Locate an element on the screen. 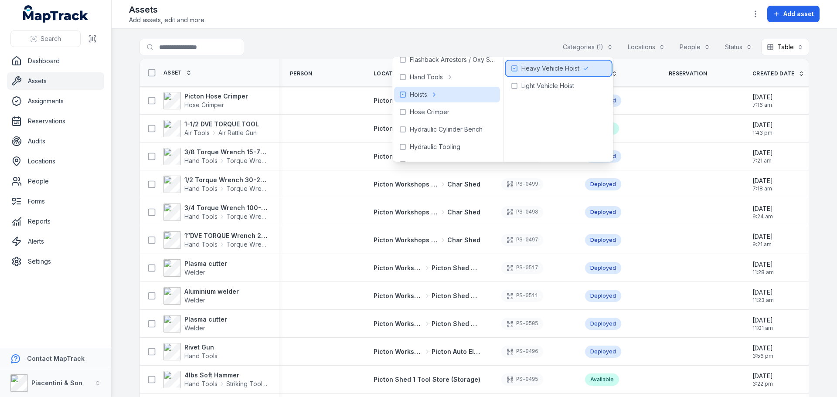  a: Aluminium welderWelder is located at coordinates (201, 296).